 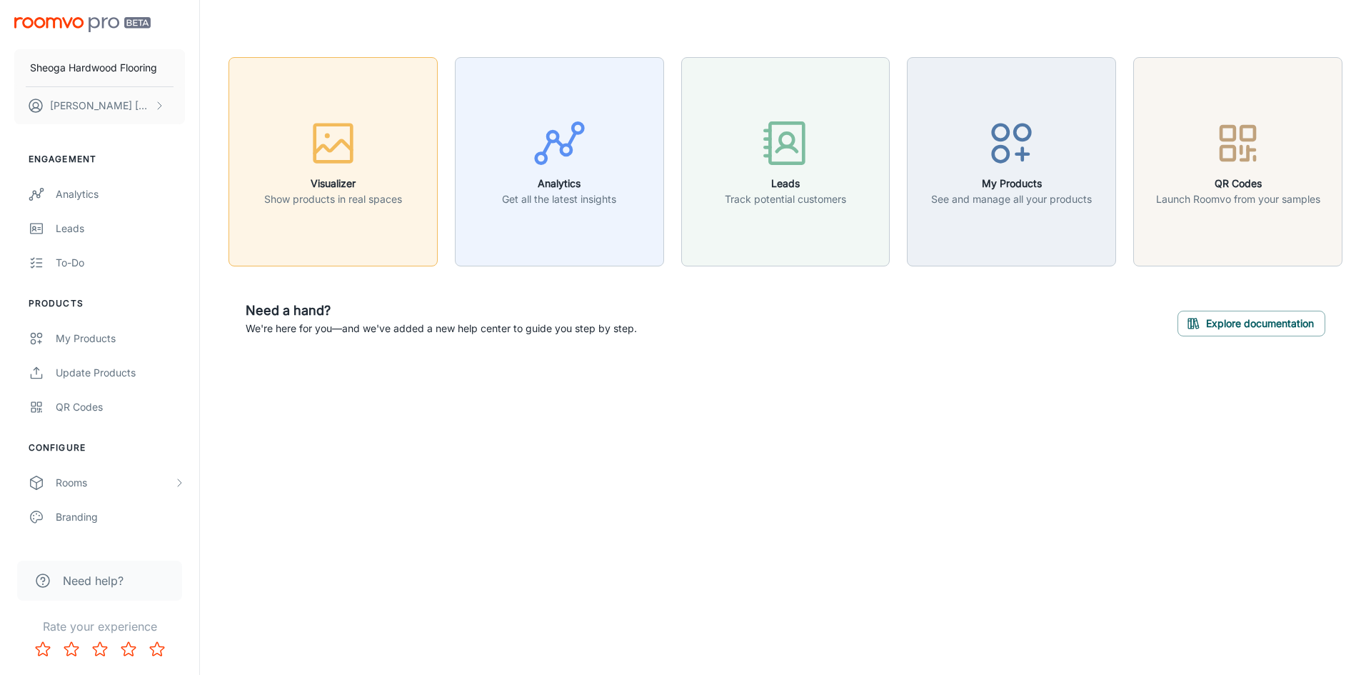 What do you see at coordinates (785, 161) in the screenshot?
I see `button: LeadsTrack potential customers` at bounding box center [785, 161].